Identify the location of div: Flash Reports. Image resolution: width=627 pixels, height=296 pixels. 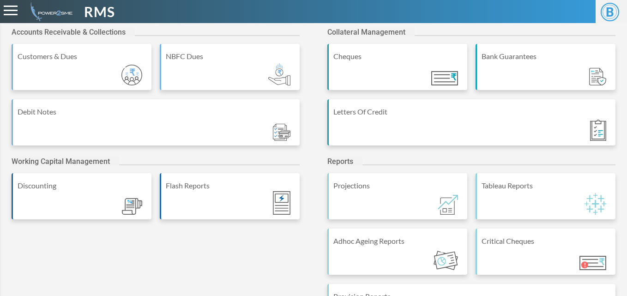
(230, 186).